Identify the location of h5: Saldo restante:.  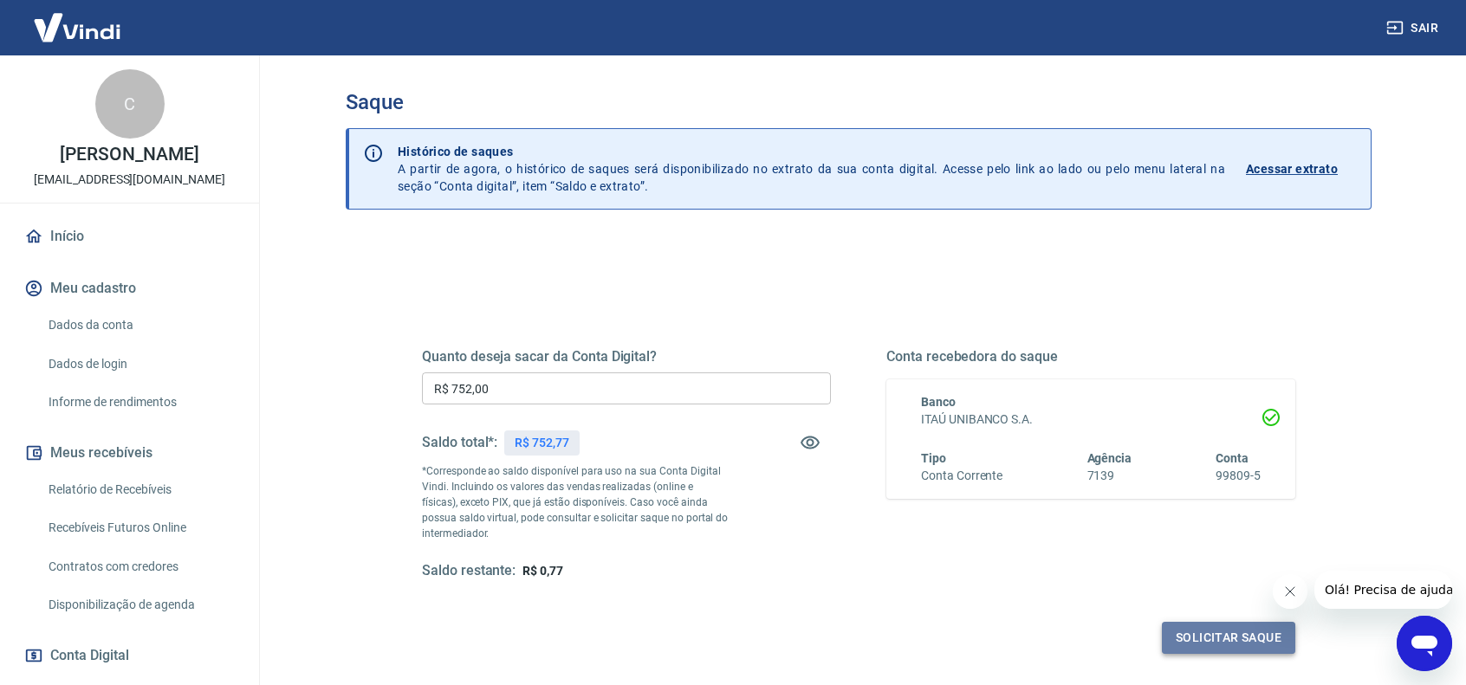
(469, 571).